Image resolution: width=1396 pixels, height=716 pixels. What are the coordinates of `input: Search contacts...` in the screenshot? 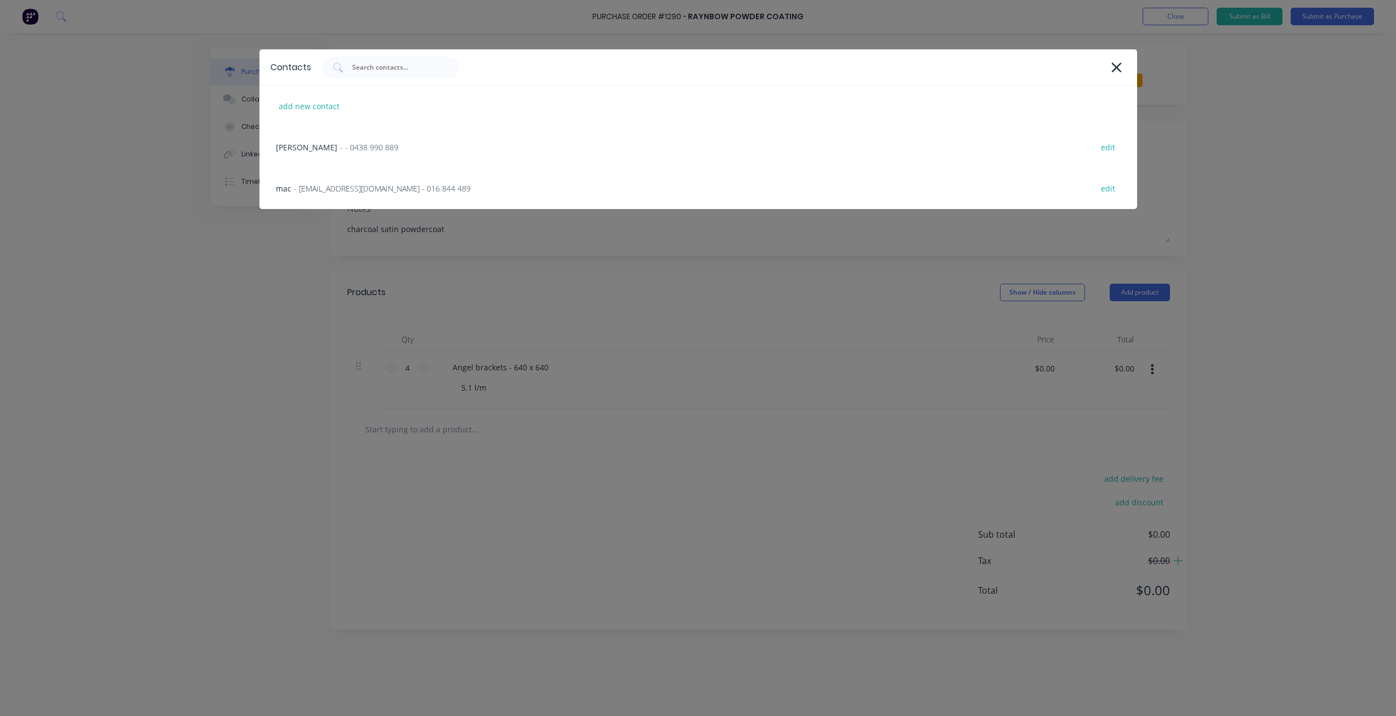 It's located at (397, 67).